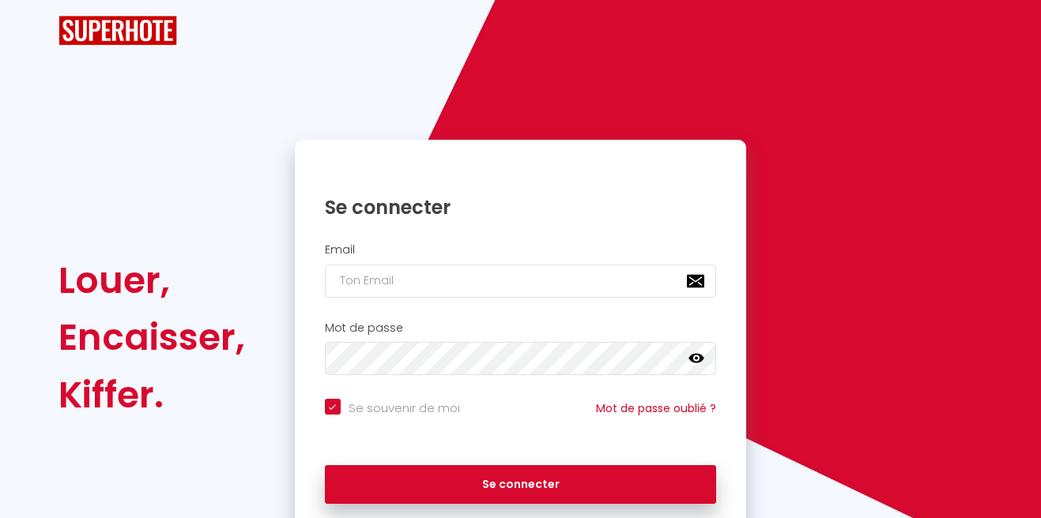  Describe the element at coordinates (118, 30) in the screenshot. I see `img: SuperHote logo` at that location.